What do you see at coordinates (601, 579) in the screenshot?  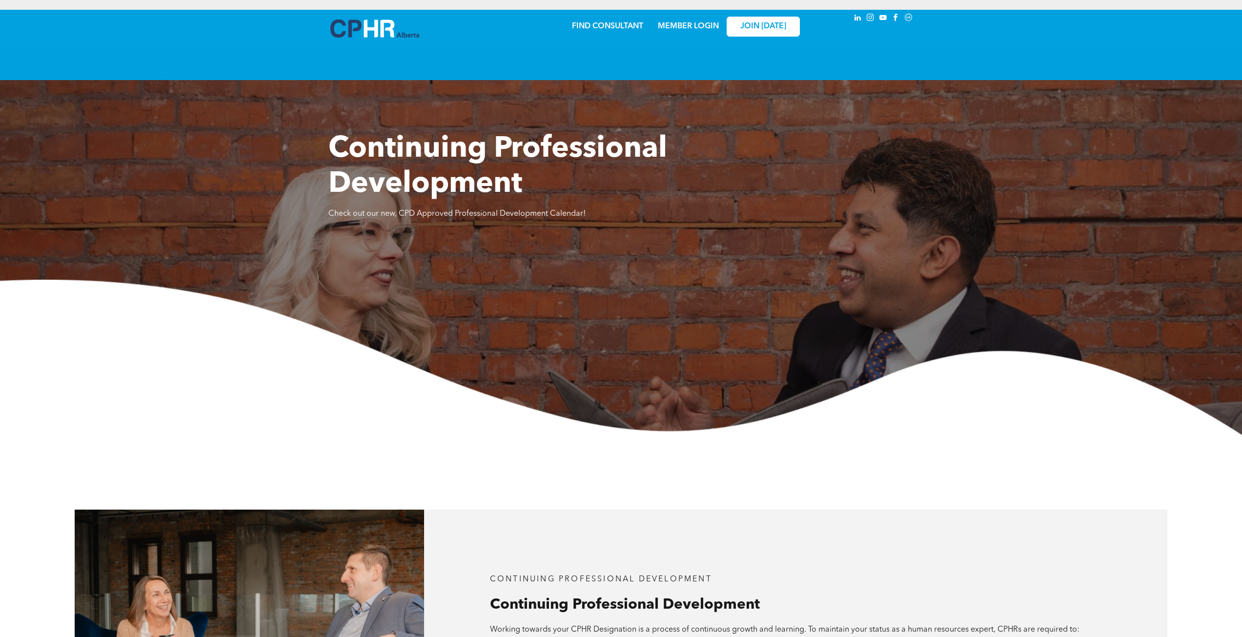 I see `span: CONTINUING PROFESSIONAL DEVELOPMENT` at bounding box center [601, 579].